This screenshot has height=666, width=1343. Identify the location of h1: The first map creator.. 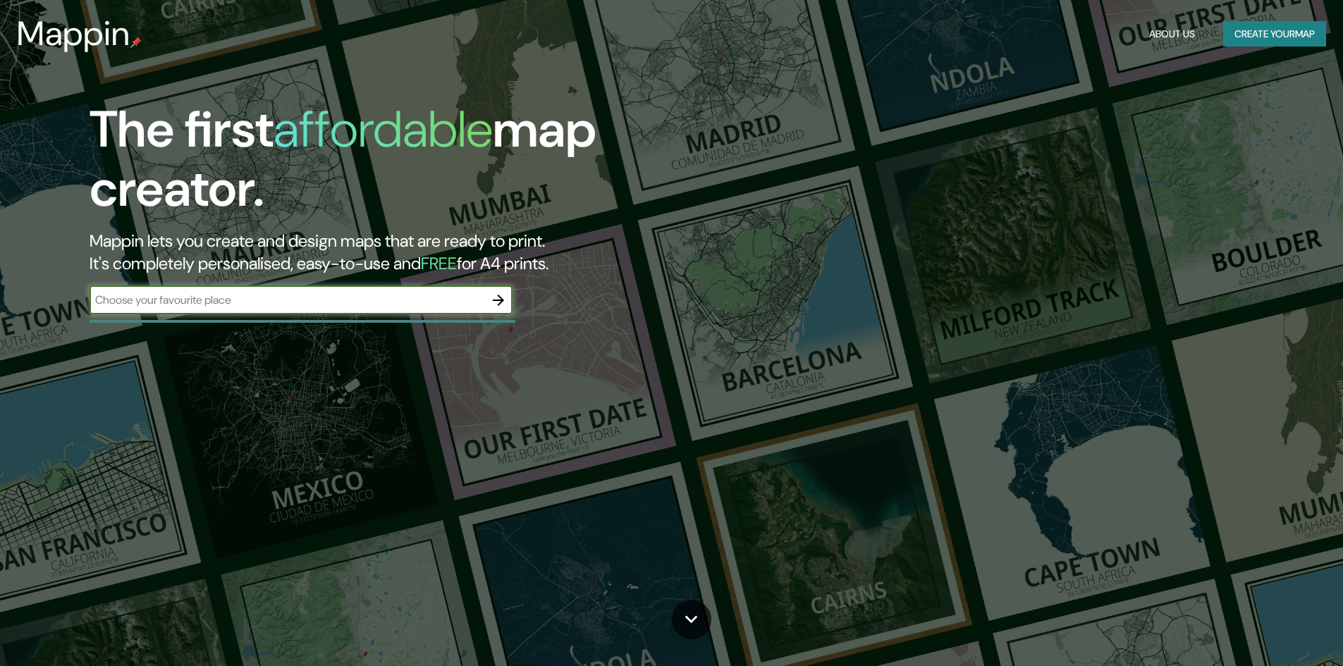
(425, 165).